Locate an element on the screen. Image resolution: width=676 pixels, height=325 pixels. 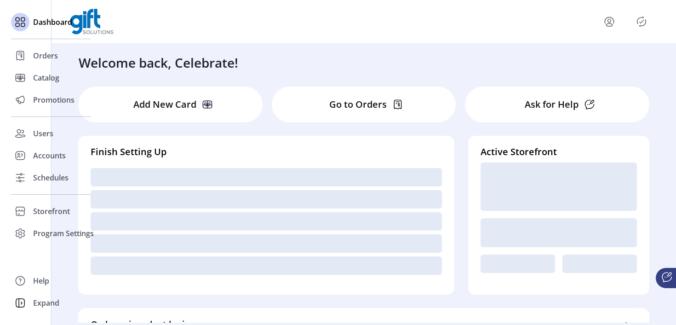
p: Ask for Help is located at coordinates (552, 104).